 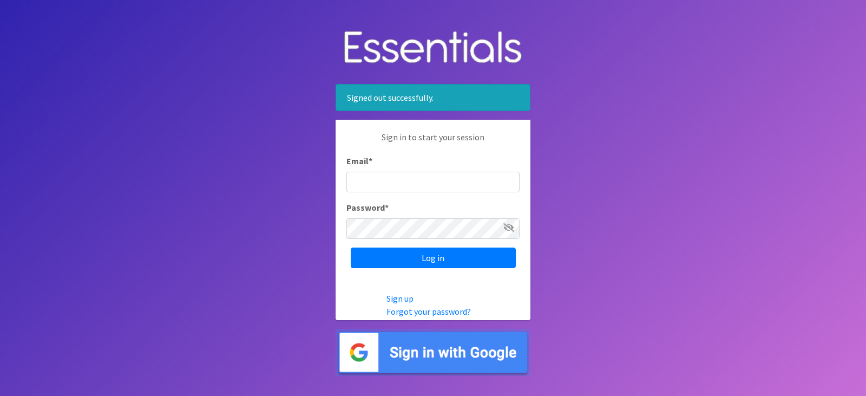 What do you see at coordinates (367, 207) in the screenshot?
I see `label: Password` at bounding box center [367, 207].